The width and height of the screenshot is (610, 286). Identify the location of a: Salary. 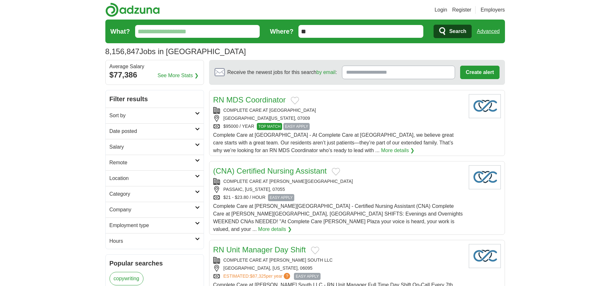
(155, 147).